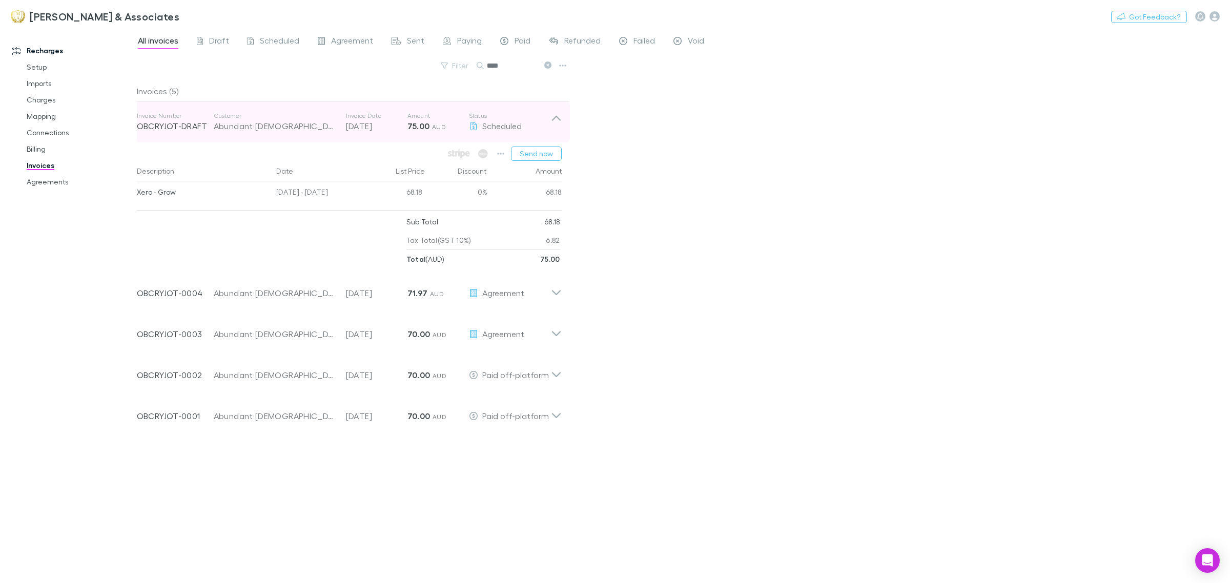  What do you see at coordinates (377, 116) in the screenshot?
I see `p: Invoice Date` at bounding box center [377, 116].